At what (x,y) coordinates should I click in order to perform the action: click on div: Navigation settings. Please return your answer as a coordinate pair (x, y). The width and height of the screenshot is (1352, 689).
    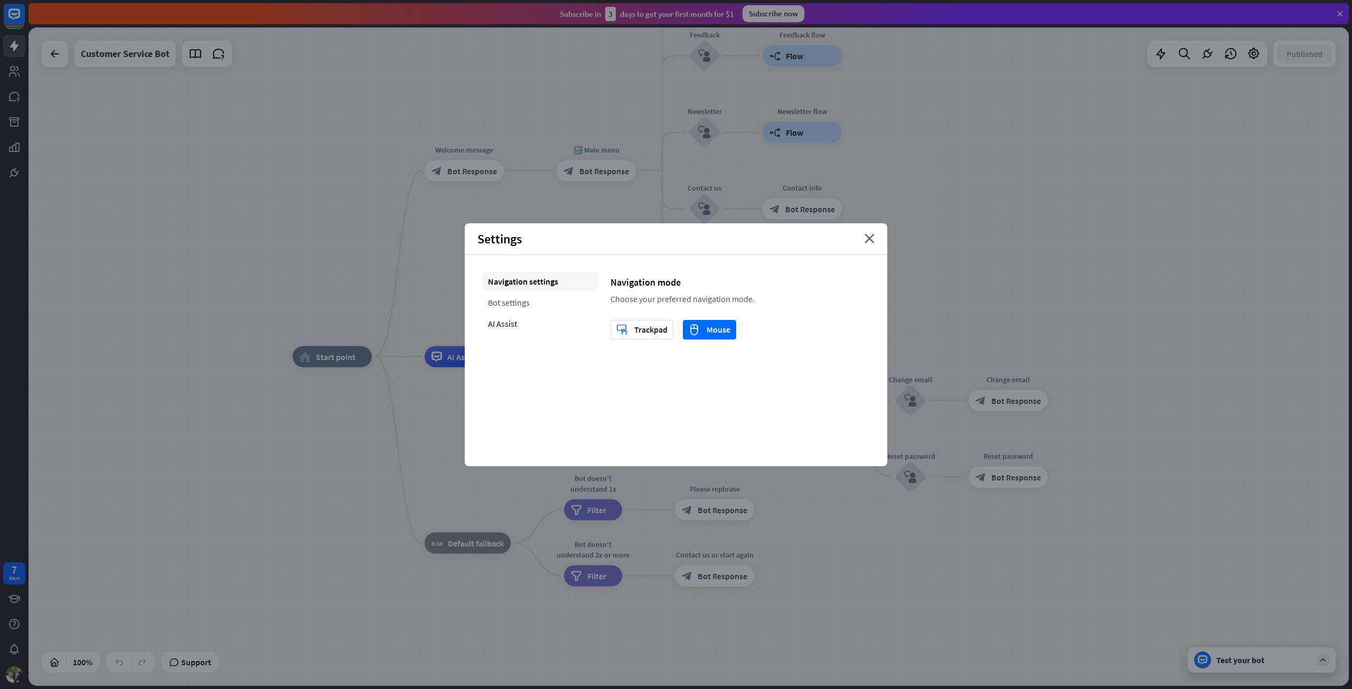
    Looking at the image, I should click on (540, 282).